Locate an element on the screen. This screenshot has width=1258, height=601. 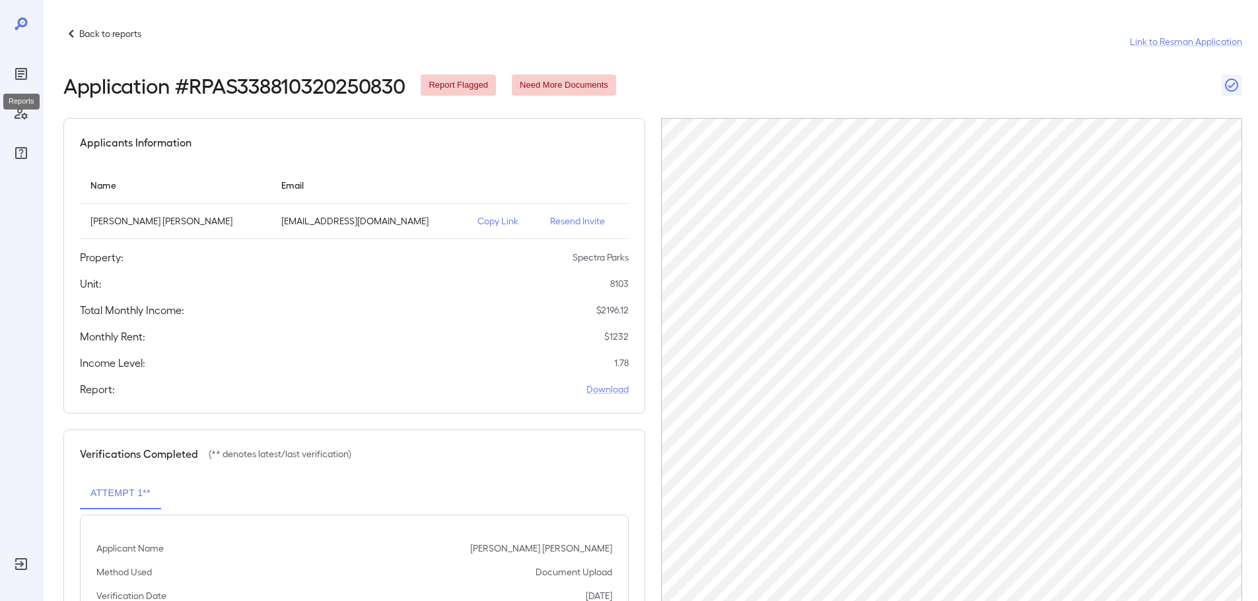
a: Link to Resman Application is located at coordinates (1186, 42).